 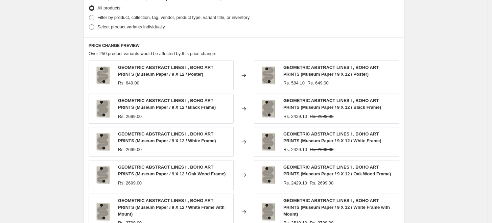 What do you see at coordinates (109, 8) in the screenshot?
I see `span: All products` at bounding box center [109, 8].